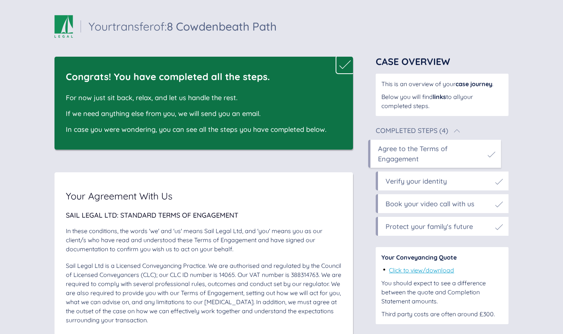  Describe the element at coordinates (413, 61) in the screenshot. I see `span: Case Overview` at that location.